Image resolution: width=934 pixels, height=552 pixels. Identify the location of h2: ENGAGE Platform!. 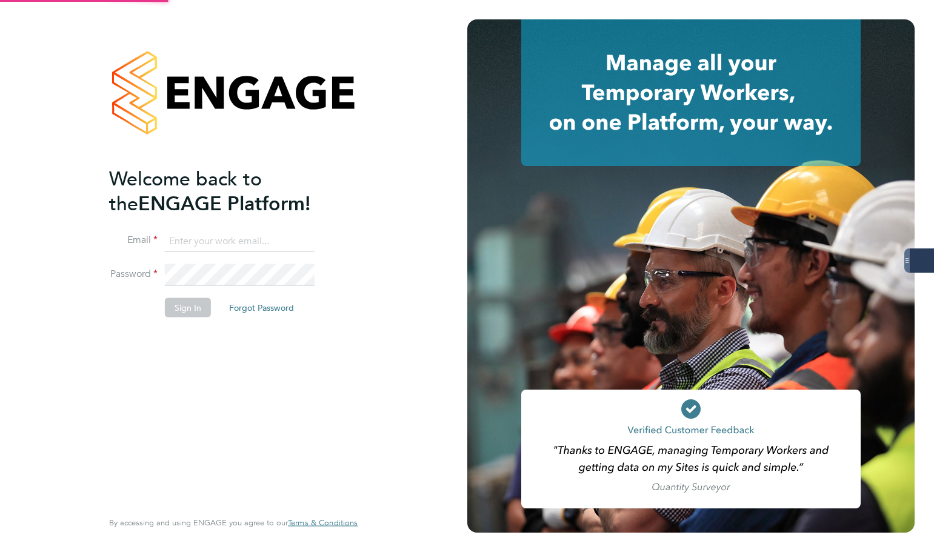
(227, 191).